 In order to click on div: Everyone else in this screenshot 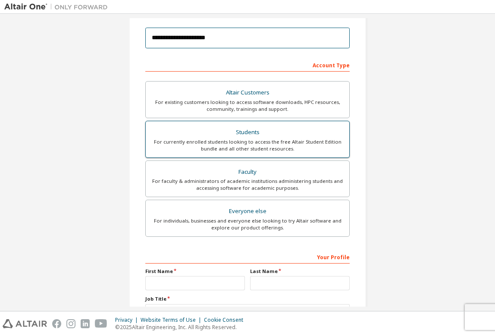, I will do `click(247, 211)`.